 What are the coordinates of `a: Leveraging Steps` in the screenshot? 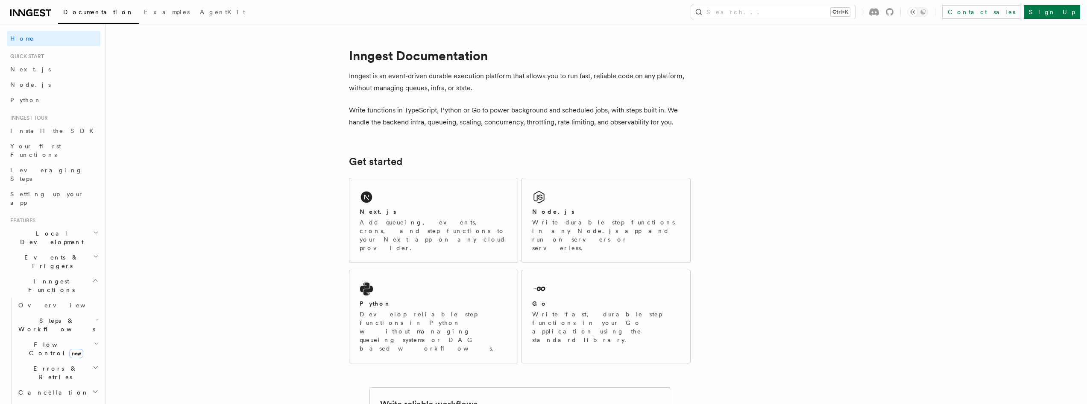 It's located at (53, 174).